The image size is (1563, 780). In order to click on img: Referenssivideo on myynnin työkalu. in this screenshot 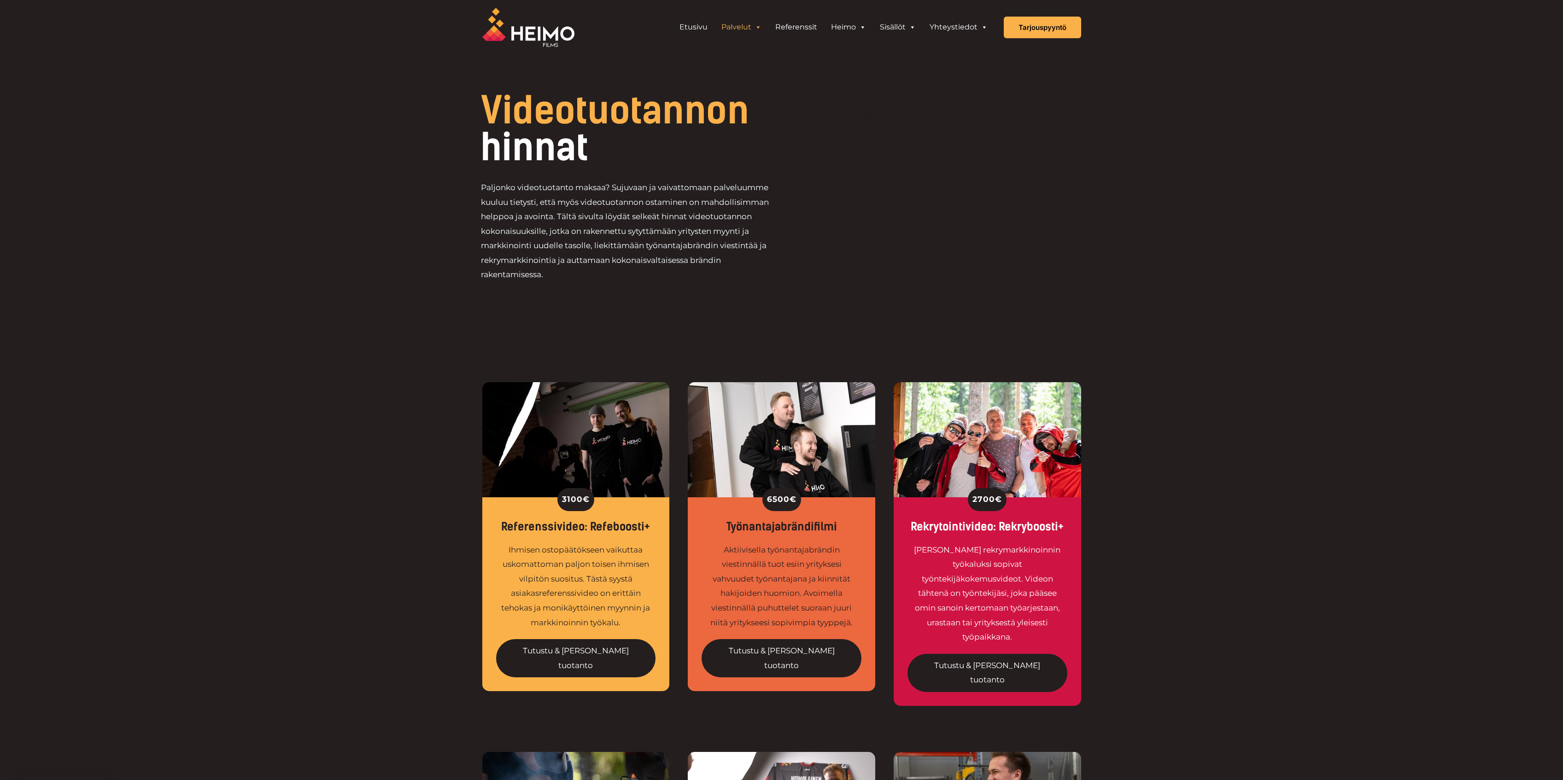, I will do `click(576, 440)`.